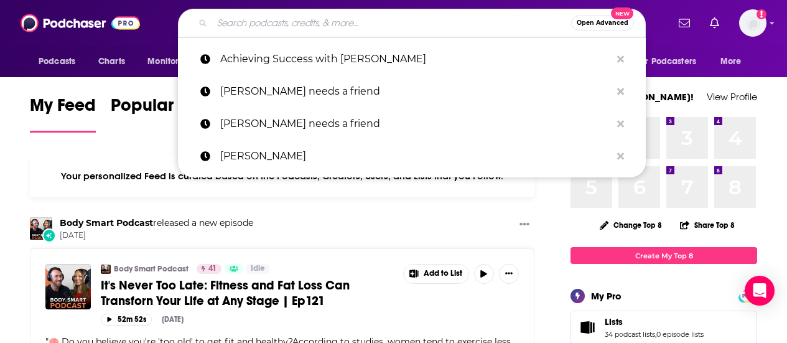  What do you see at coordinates (63, 109) in the screenshot?
I see `span: My Feed` at bounding box center [63, 109].